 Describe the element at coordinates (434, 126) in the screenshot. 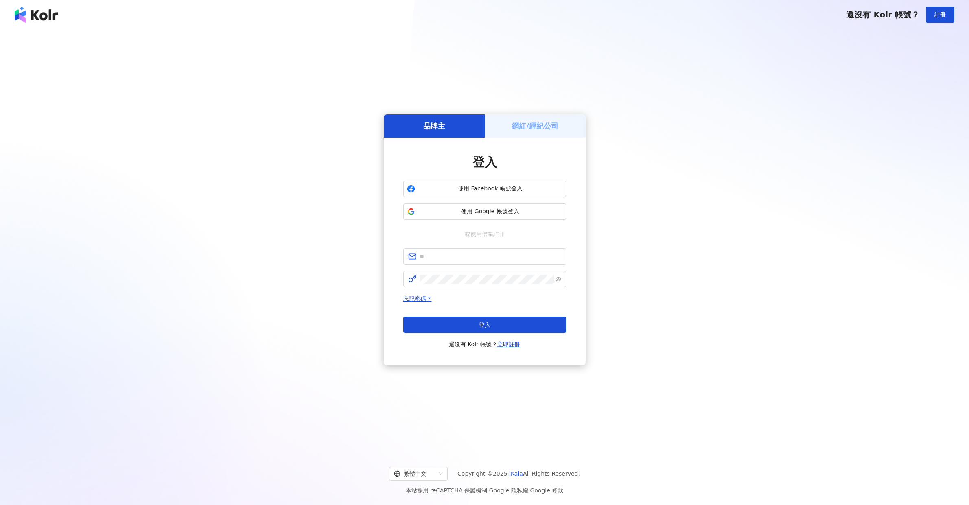

I see `h5: 品牌主` at that location.